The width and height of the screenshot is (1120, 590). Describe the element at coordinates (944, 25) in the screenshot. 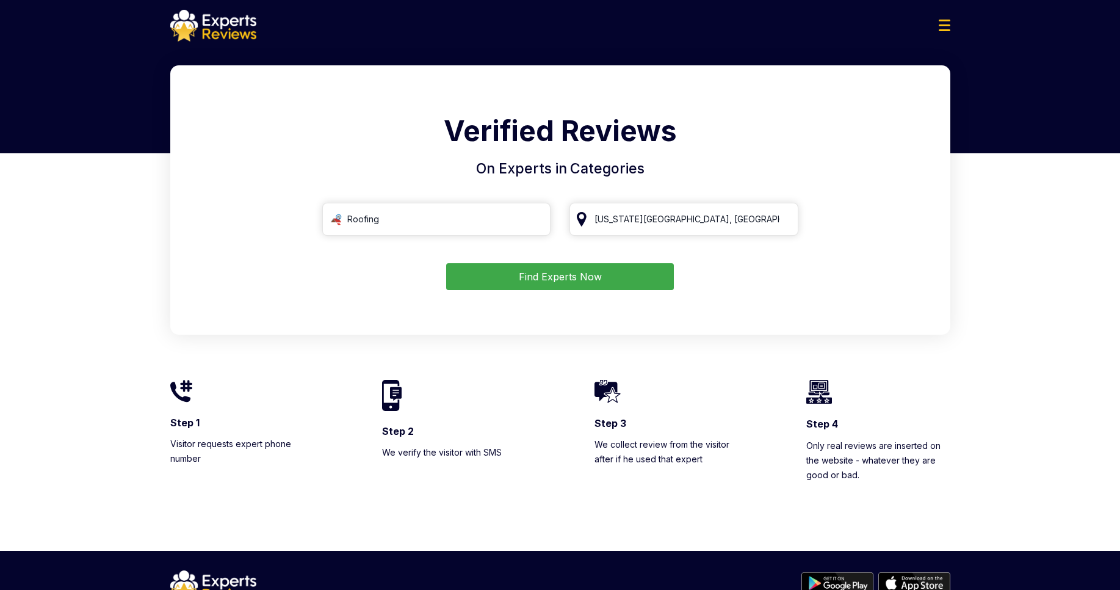

I see `img: Menu Icon` at that location.